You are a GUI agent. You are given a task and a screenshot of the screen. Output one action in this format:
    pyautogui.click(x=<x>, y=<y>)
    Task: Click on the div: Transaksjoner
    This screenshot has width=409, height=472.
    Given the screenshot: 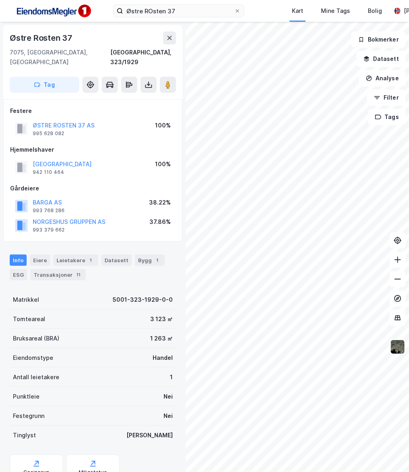 What is the action you would take?
    pyautogui.click(x=58, y=275)
    